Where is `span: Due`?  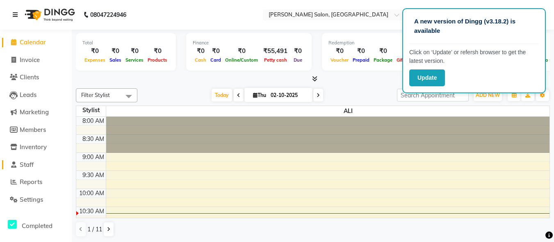
span: Due is located at coordinates (298, 60).